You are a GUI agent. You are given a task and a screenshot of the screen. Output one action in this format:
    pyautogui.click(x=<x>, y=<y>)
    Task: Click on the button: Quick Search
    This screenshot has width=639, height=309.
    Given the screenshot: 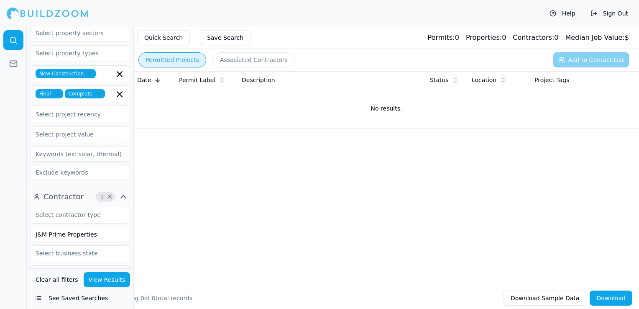 What is the action you would take?
    pyautogui.click(x=164, y=38)
    